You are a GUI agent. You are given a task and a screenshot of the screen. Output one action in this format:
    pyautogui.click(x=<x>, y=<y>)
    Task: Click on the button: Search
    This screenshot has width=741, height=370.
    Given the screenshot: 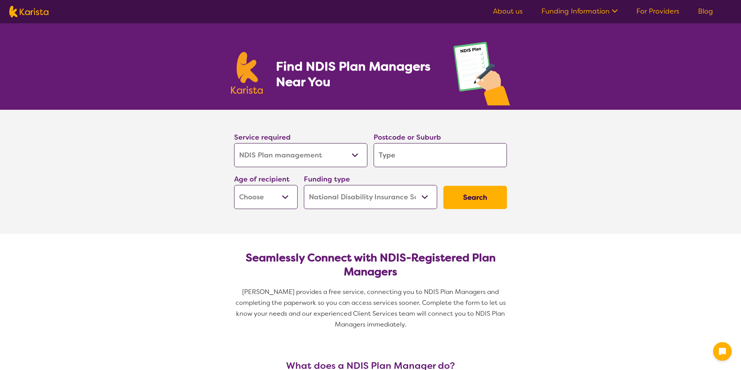 What is the action you would take?
    pyautogui.click(x=475, y=197)
    